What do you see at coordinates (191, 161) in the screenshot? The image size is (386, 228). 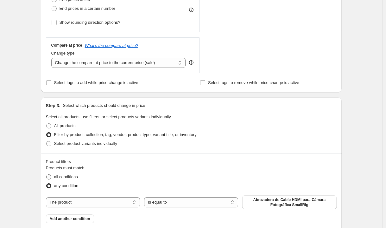 I see `div: Product filters` at bounding box center [191, 161].